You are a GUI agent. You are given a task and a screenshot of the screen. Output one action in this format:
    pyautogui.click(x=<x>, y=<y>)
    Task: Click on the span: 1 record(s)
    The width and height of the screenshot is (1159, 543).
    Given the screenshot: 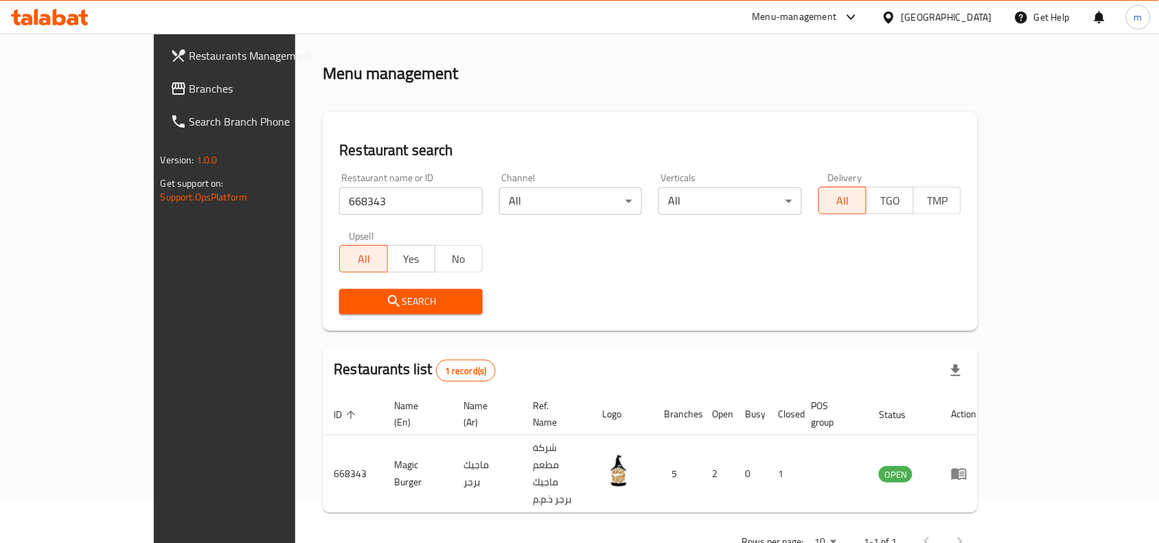 What is the action you would take?
    pyautogui.click(x=465, y=371)
    